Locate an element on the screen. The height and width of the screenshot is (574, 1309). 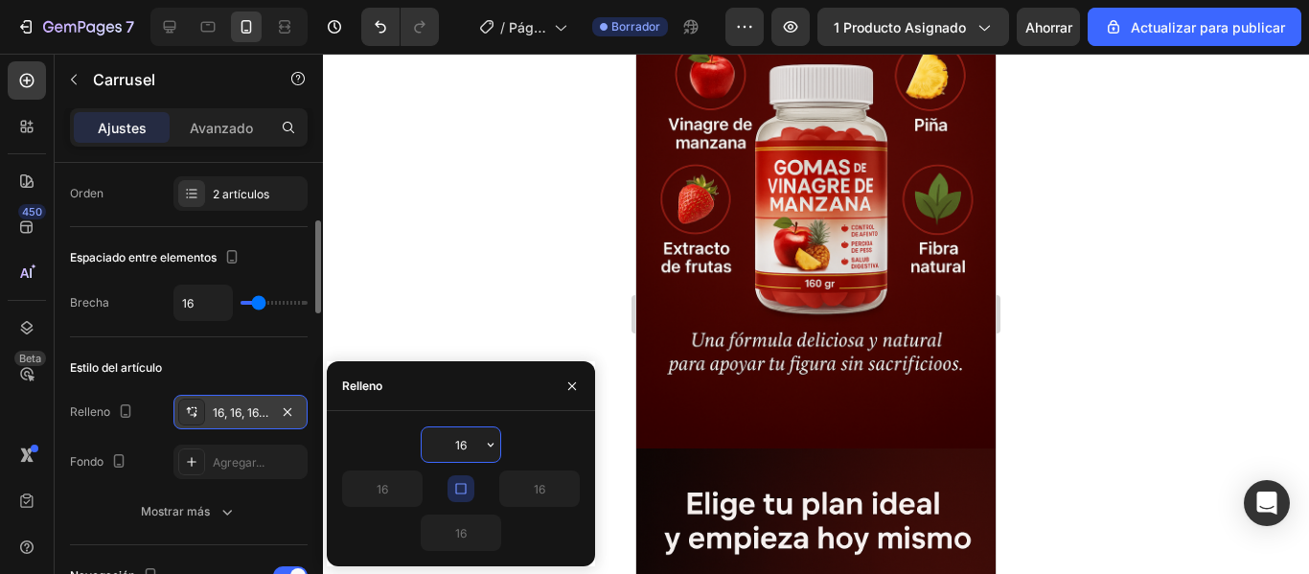
font: 7 is located at coordinates (129, 27).